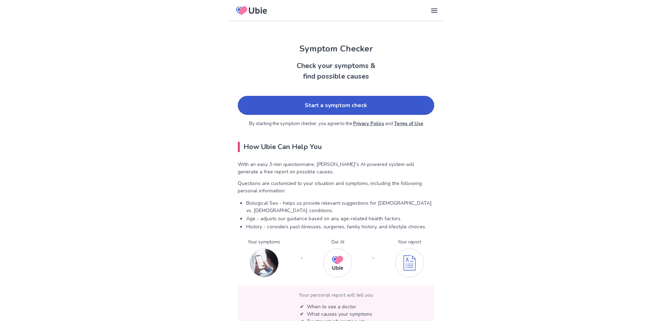 The width and height of the screenshot is (672, 321). Describe the element at coordinates (336, 187) in the screenshot. I see `p: Questions are customized to your situation and symptoms, including the following personal informa...` at that location.